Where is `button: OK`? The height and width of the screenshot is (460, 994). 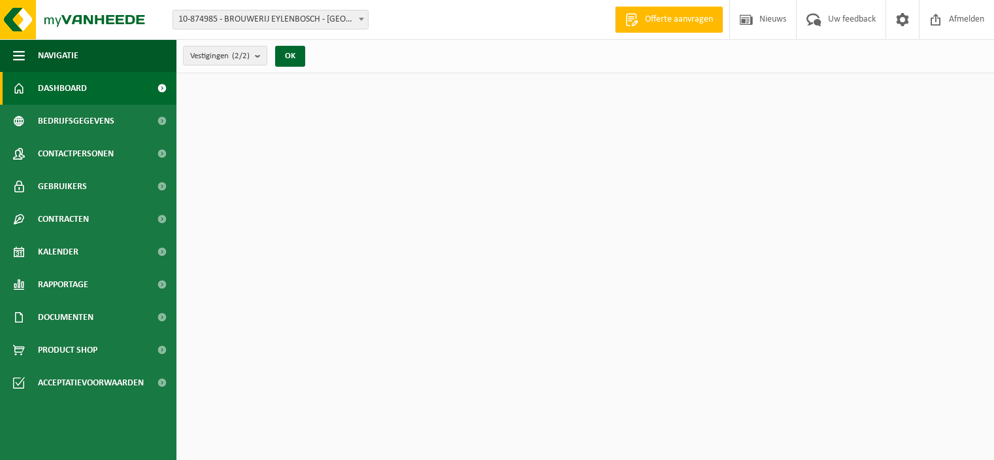
button: OK is located at coordinates (290, 56).